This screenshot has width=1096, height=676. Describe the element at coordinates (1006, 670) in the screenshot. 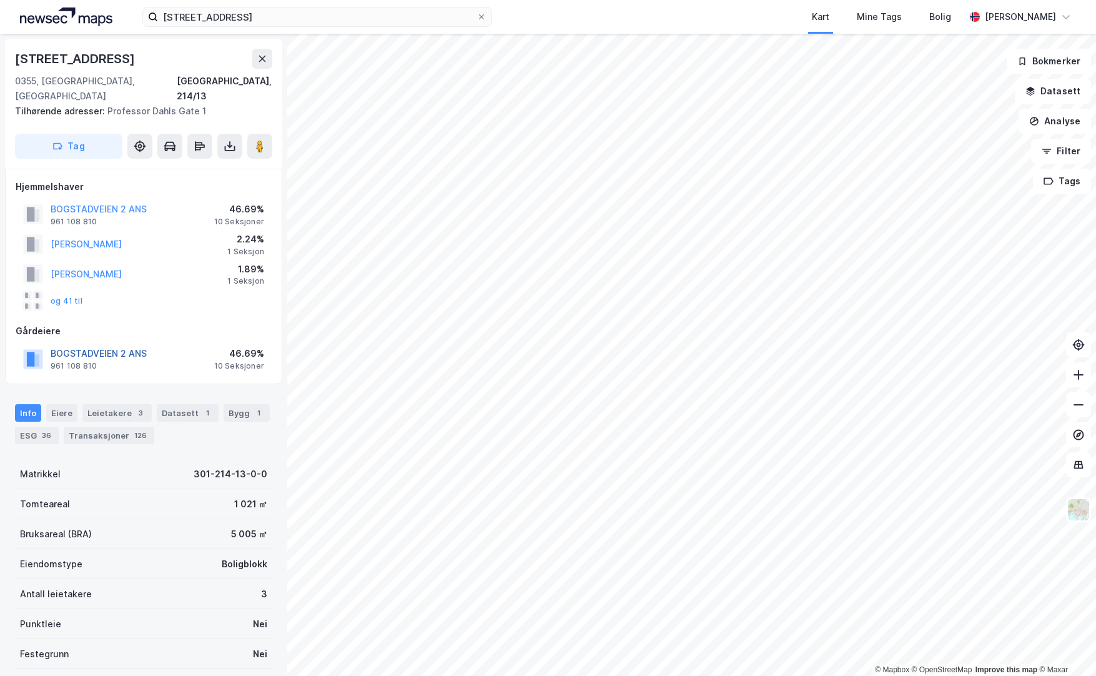

I see `a: Improve this map` at that location.